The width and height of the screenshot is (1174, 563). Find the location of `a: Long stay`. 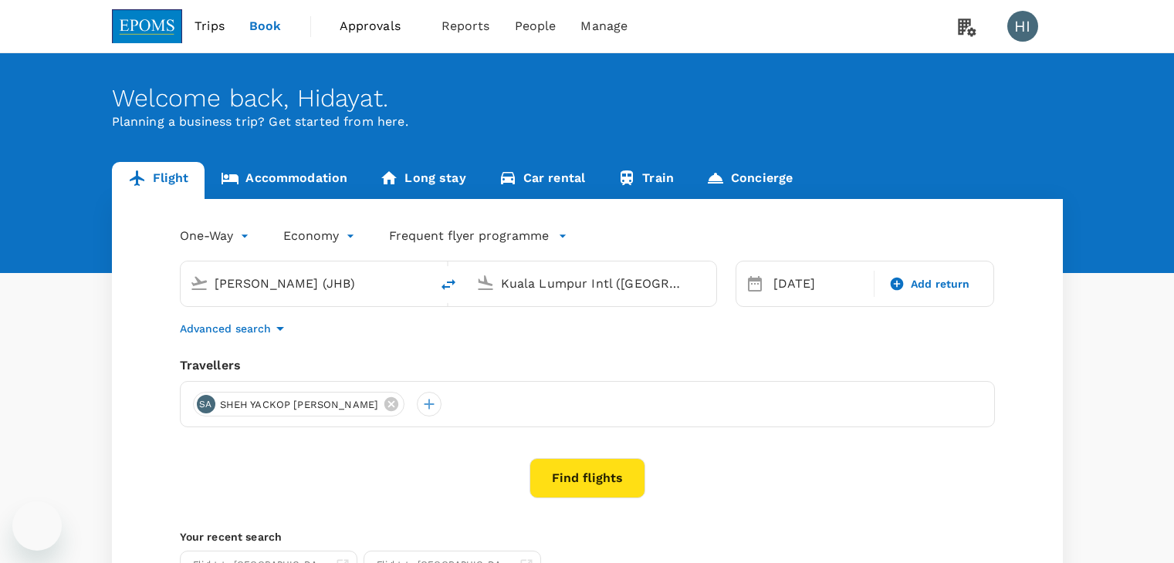

a: Long stay is located at coordinates (422, 181).